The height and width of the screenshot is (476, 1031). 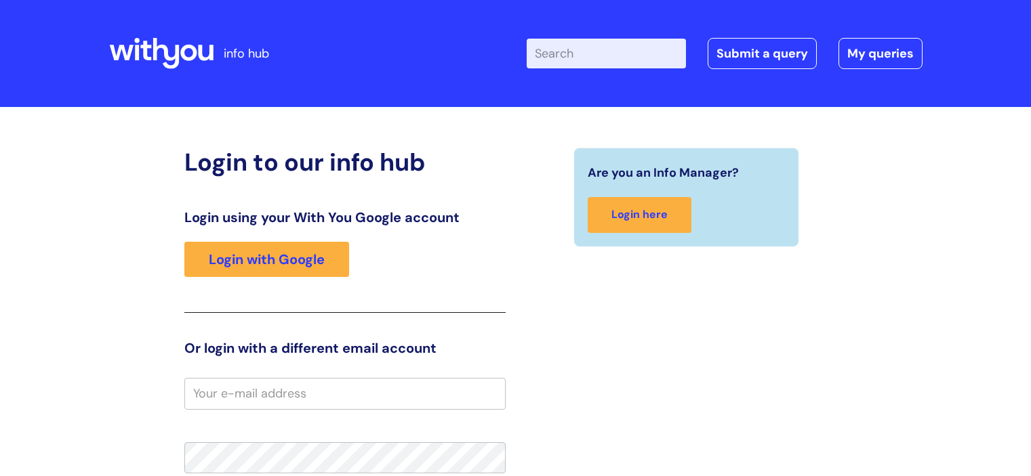 What do you see at coordinates (345, 348) in the screenshot?
I see `h3: Or login with a different email account` at bounding box center [345, 348].